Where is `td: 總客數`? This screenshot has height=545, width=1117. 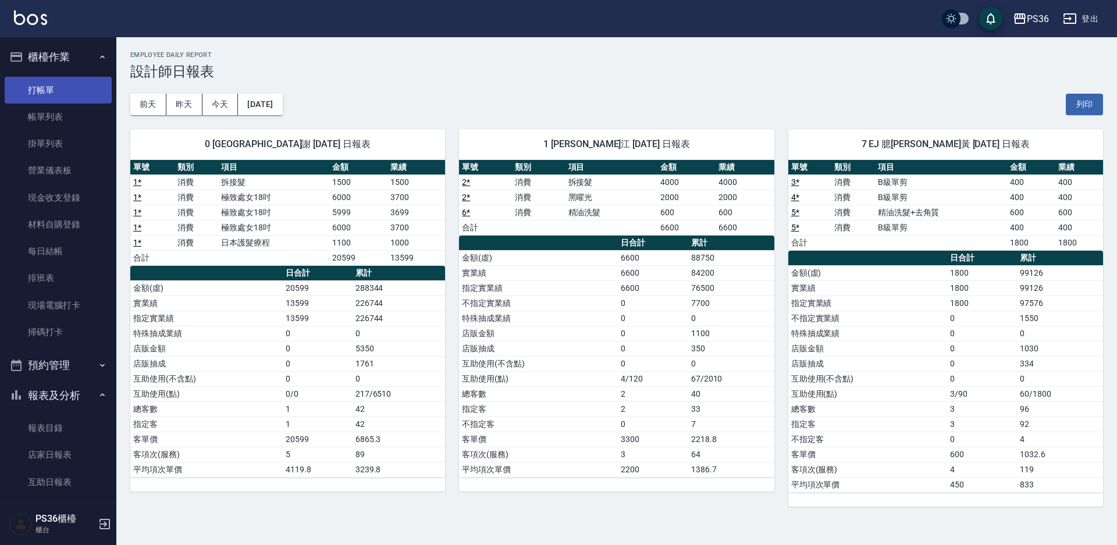 td: 總客數 is located at coordinates (867, 409).